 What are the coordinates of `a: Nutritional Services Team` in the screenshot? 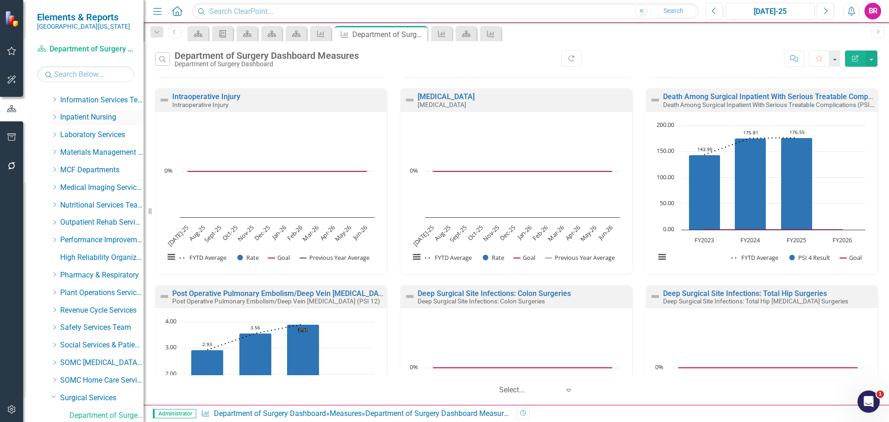 It's located at (102, 205).